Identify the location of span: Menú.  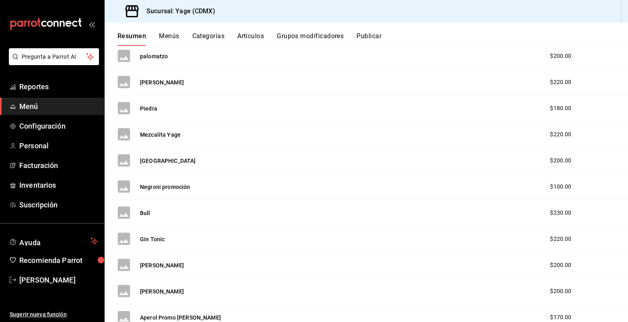
(58, 106).